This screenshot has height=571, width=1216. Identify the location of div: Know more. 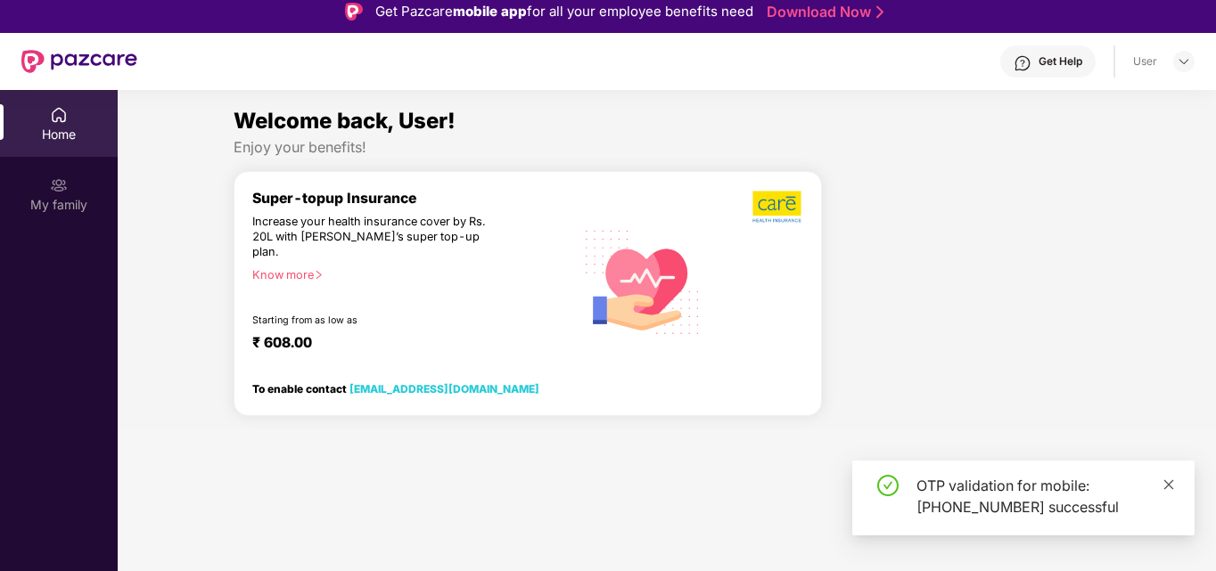
(407, 275).